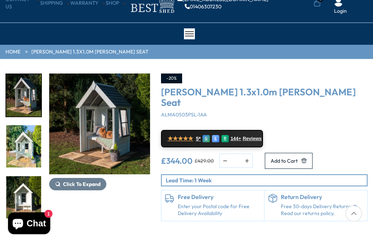 The height and width of the screenshot is (242, 373). I want to click on div: E, so click(216, 139).